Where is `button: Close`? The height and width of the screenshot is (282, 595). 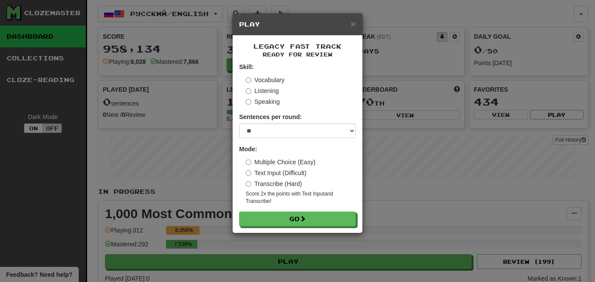 button: Close is located at coordinates (353, 24).